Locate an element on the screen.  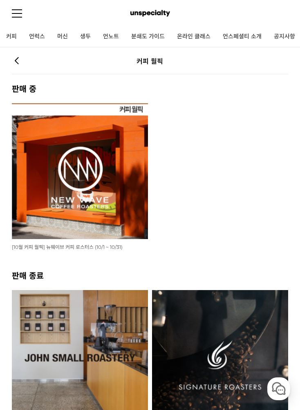
img: [10월 커피 월픽] 뉴웨이브 커피 로스터스 (10/1 ~ 10/31) is located at coordinates (80, 171).